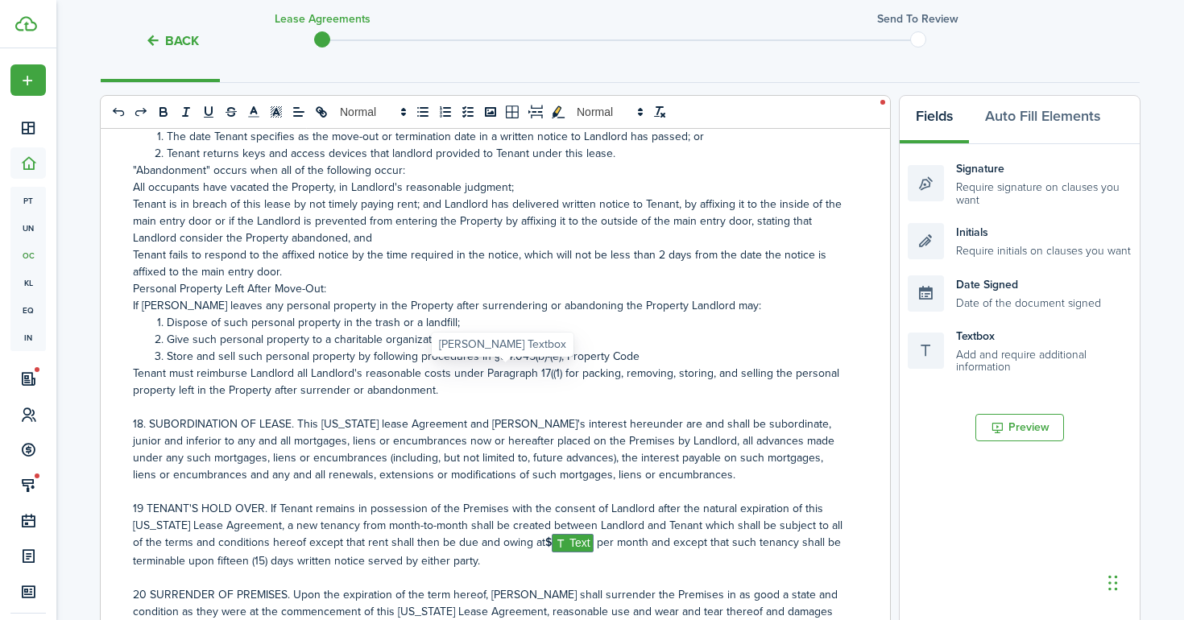  I want to click on button: Open menu, so click(28, 80).